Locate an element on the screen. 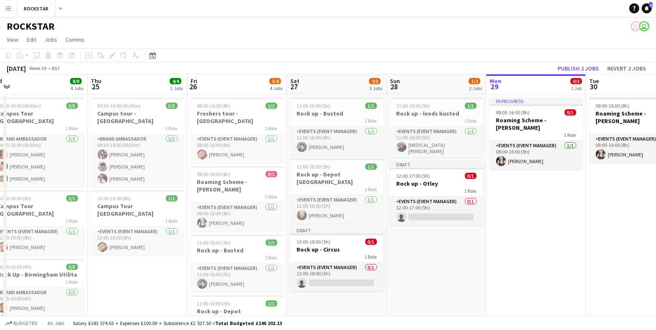 Image resolution: width=656 pixels, height=330 pixels. div: BST is located at coordinates (56, 68).